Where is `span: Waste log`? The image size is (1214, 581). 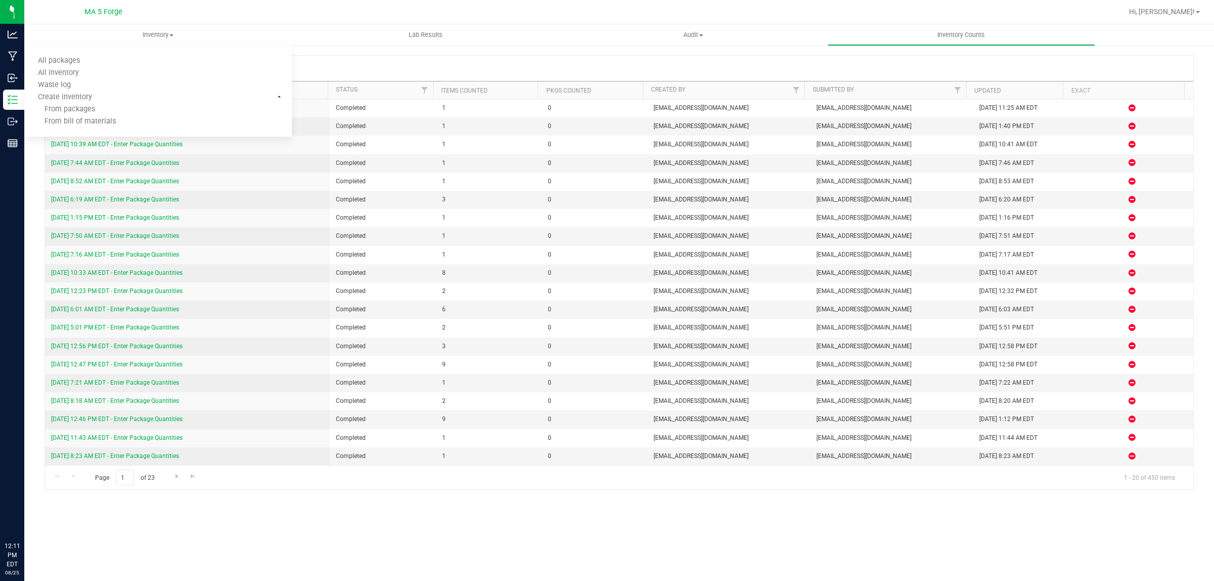 span: Waste log is located at coordinates (54, 85).